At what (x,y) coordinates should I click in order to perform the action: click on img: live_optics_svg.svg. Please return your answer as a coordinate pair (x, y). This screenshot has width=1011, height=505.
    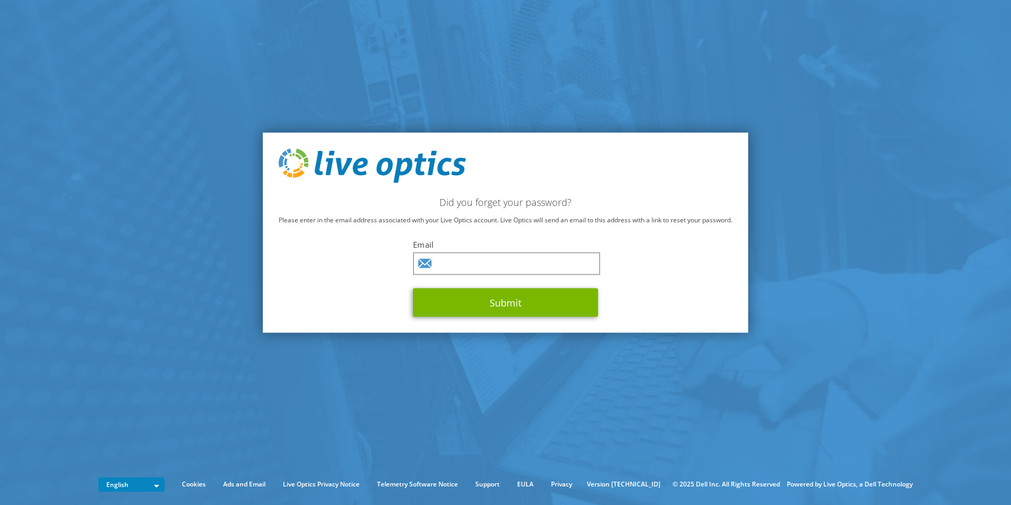
    Looking at the image, I should click on (372, 166).